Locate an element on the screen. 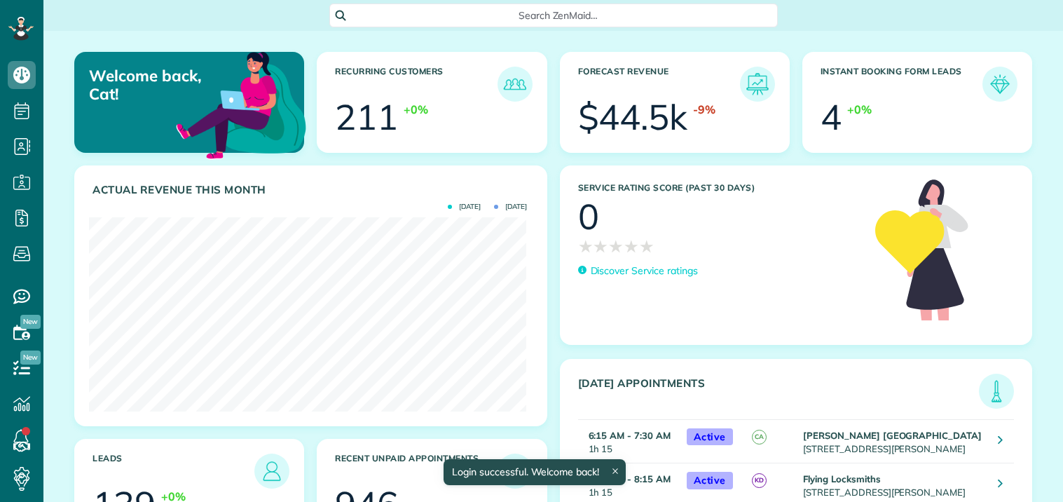 The image size is (1063, 502). p: Discover Service ratings is located at coordinates (644, 270).